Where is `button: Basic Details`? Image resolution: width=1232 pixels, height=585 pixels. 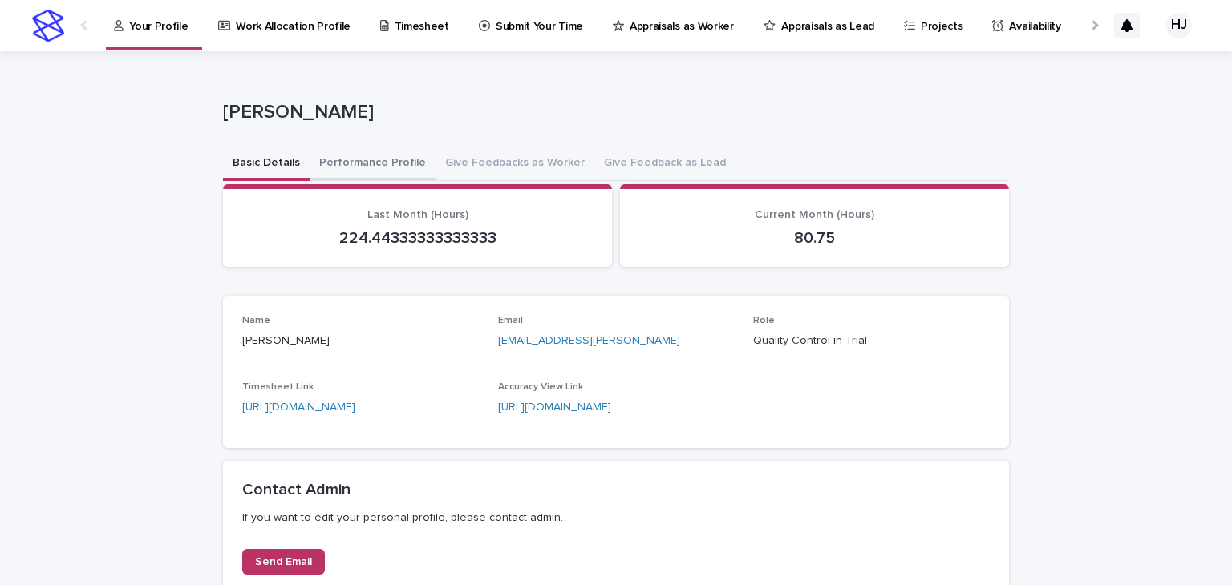
button: Basic Details is located at coordinates (266, 164).